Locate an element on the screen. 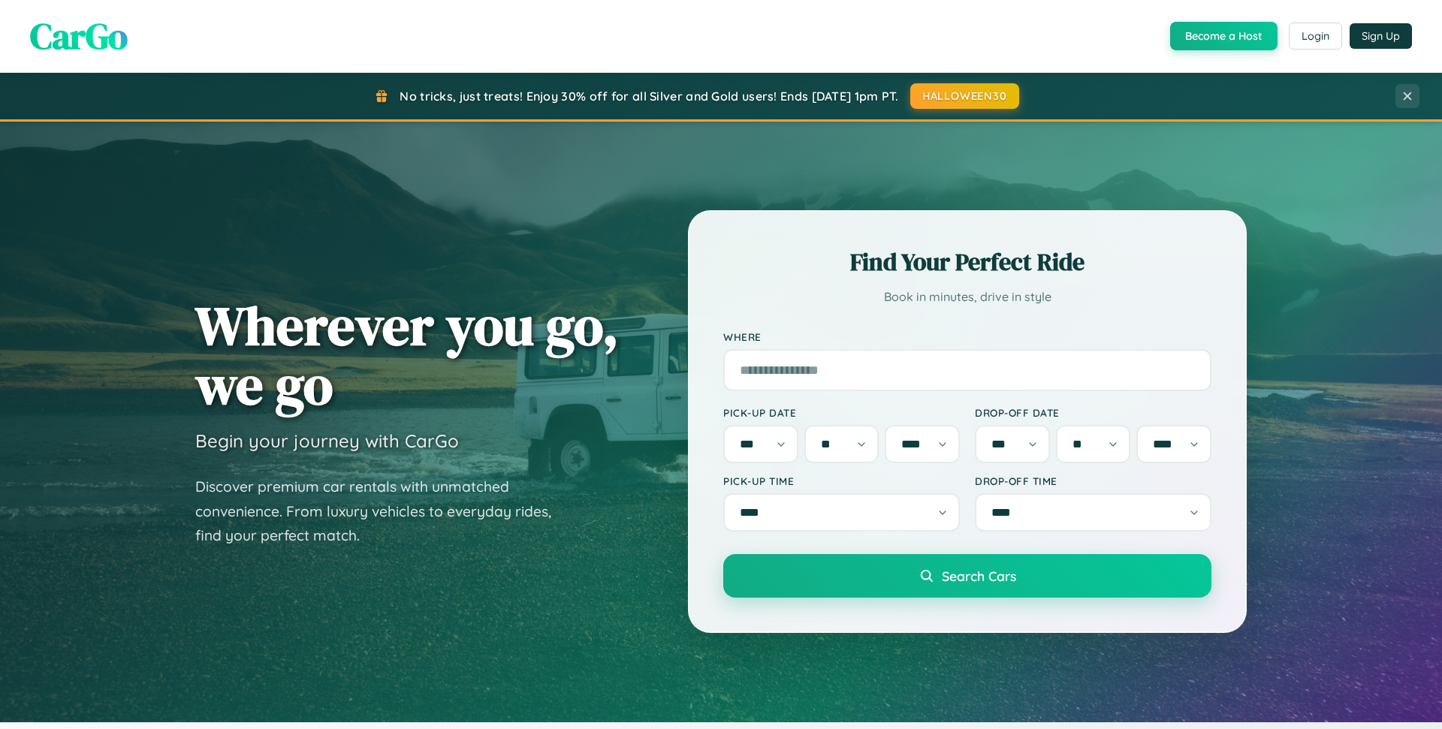 This screenshot has width=1442, height=729. h1: Wherever you go, we go is located at coordinates (407, 355).